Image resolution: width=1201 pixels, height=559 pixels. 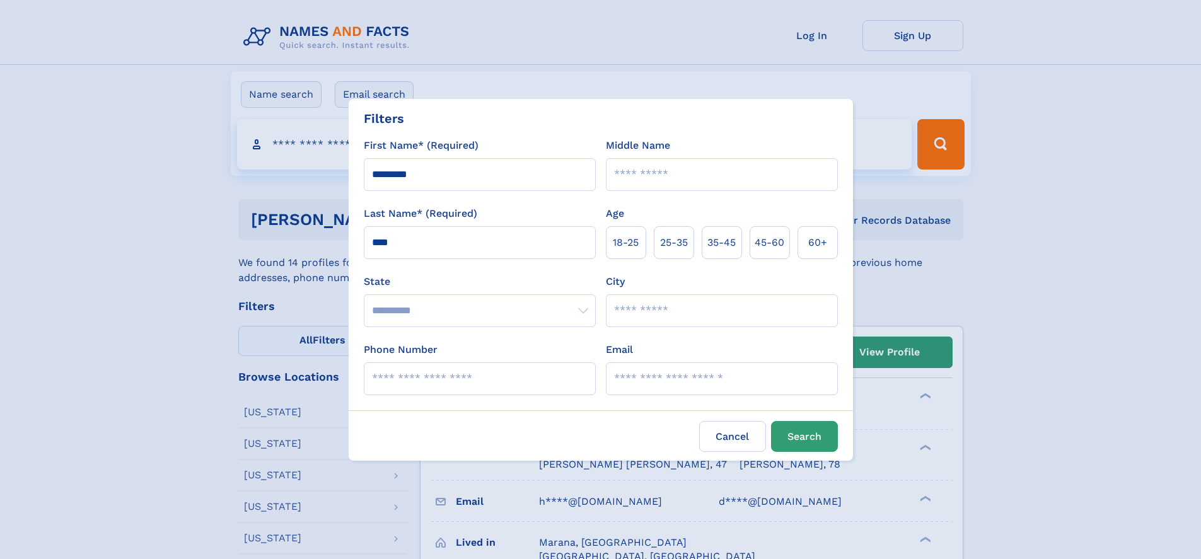 I want to click on label: Cancel, so click(x=733, y=436).